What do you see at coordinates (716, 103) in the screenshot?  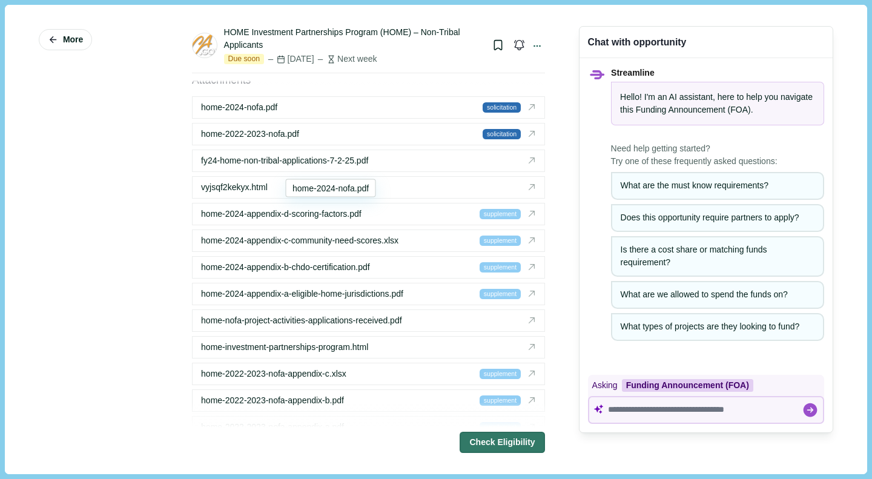 I see `span: Hello! I'm an AI assistant, here to help you navigate this .` at bounding box center [716, 103].